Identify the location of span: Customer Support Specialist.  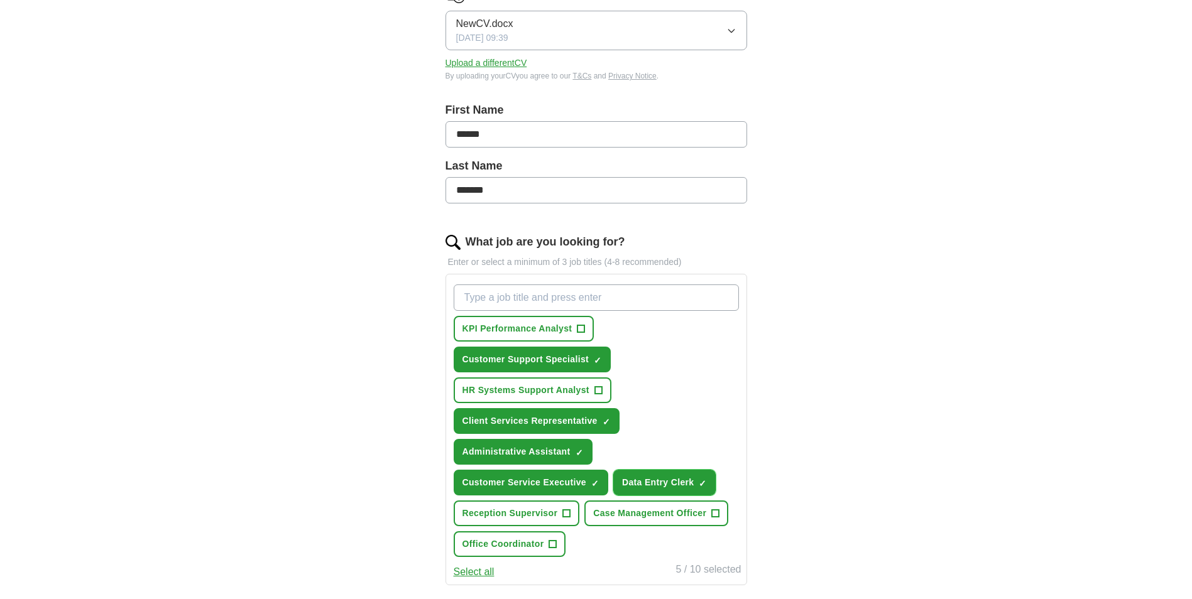
(526, 359).